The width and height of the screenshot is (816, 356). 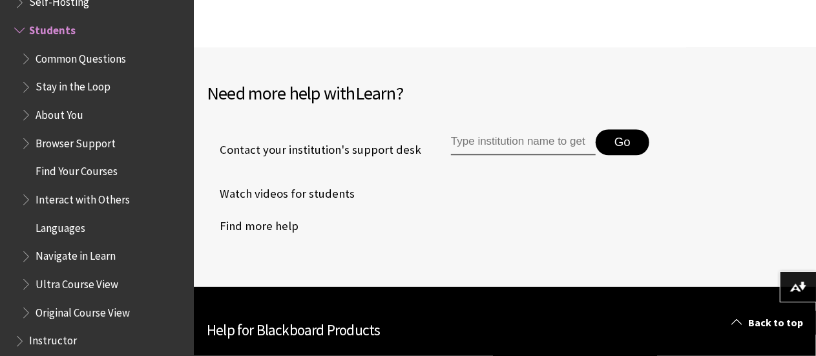 What do you see at coordinates (622, 142) in the screenshot?
I see `button: Go` at bounding box center [622, 142].